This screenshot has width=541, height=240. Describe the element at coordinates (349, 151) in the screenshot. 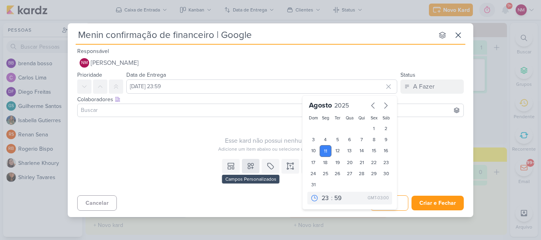

I see `div: 13` at that location.